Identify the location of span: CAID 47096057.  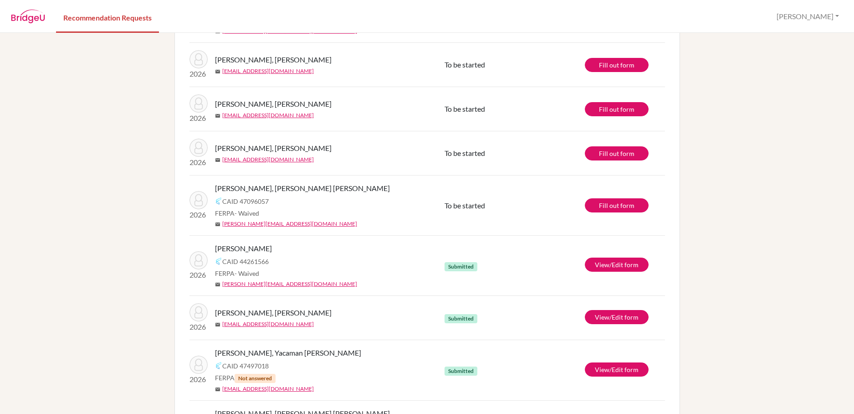
(245, 201).